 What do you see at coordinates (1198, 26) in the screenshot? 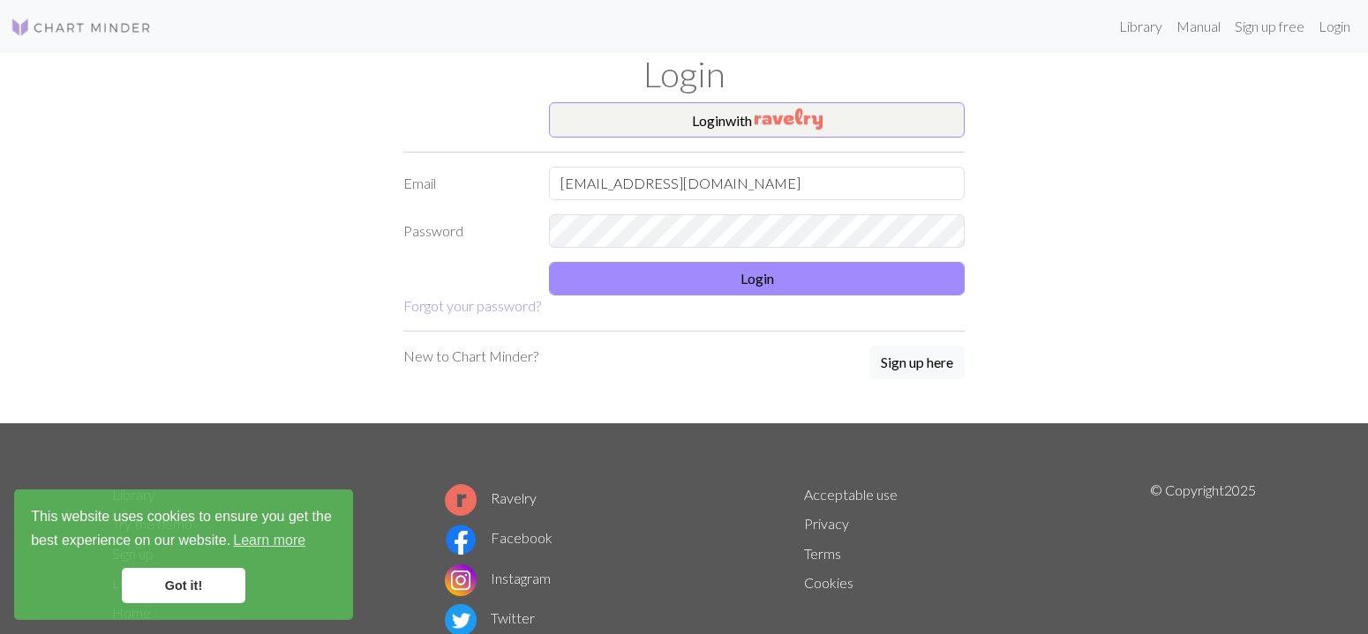
I see `a: Manual` at bounding box center [1198, 26].